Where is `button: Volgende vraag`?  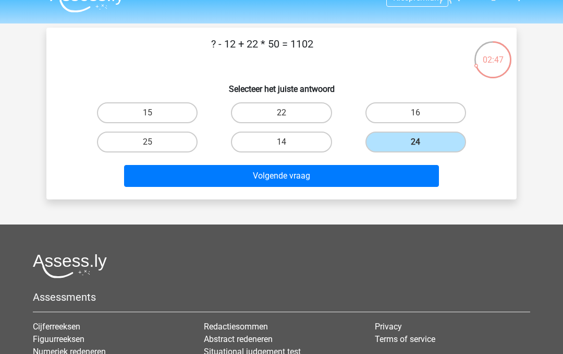 button: Volgende vraag is located at coordinates (282, 176).